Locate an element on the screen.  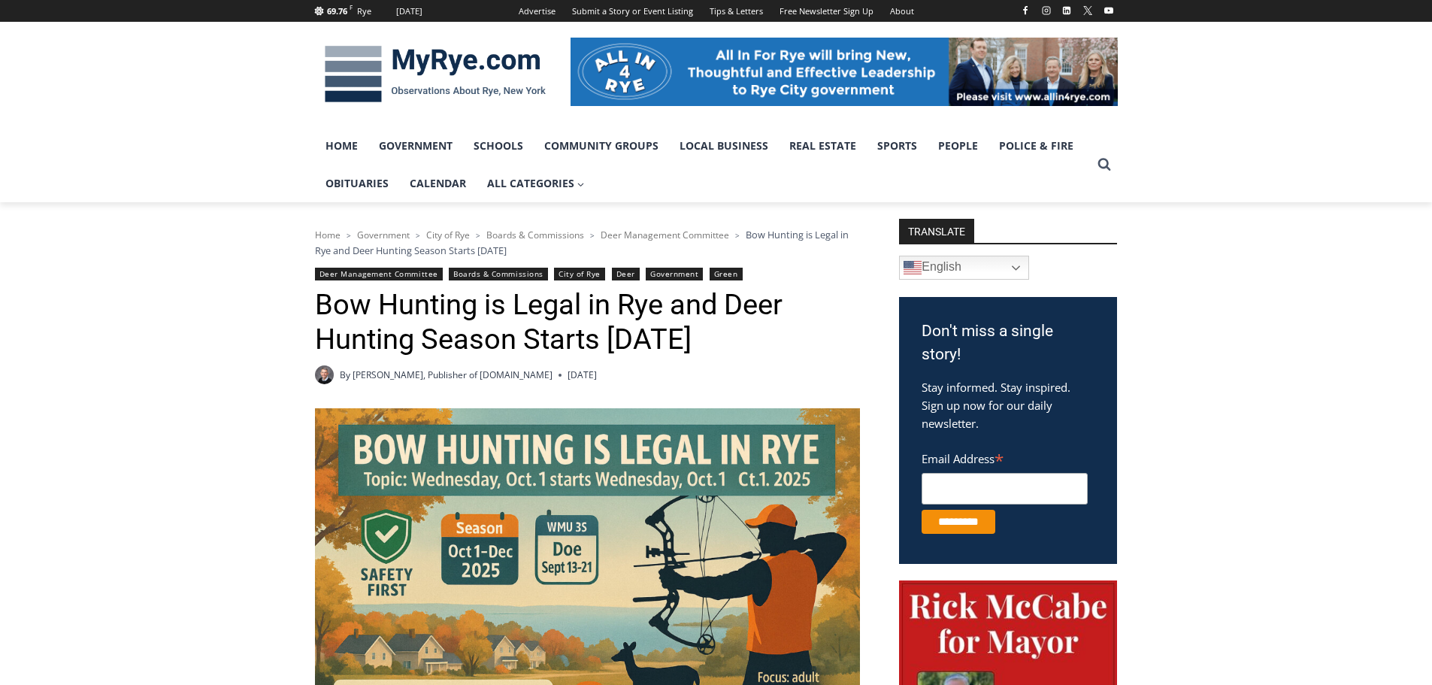
a: Real Estate is located at coordinates (822, 146).